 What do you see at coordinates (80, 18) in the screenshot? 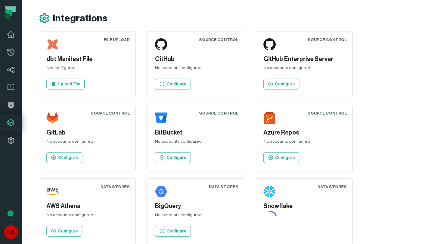
I see `h1: Integrations` at bounding box center [80, 18].